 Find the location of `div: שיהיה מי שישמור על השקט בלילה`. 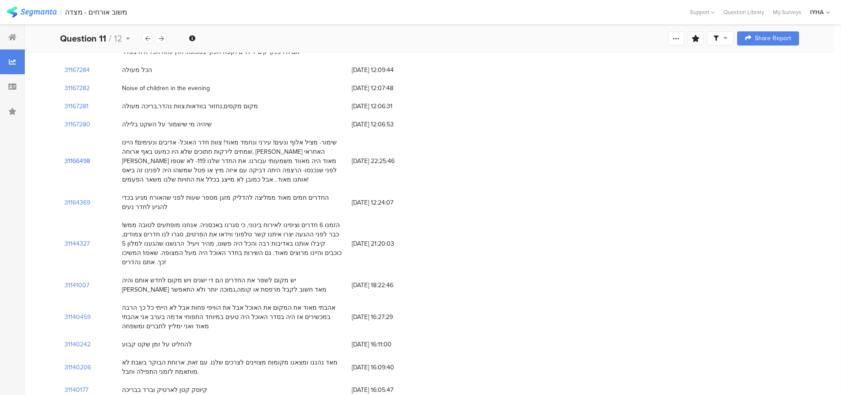

div: שיהיה מי שישמור על השקט בלילה is located at coordinates (167, 124).